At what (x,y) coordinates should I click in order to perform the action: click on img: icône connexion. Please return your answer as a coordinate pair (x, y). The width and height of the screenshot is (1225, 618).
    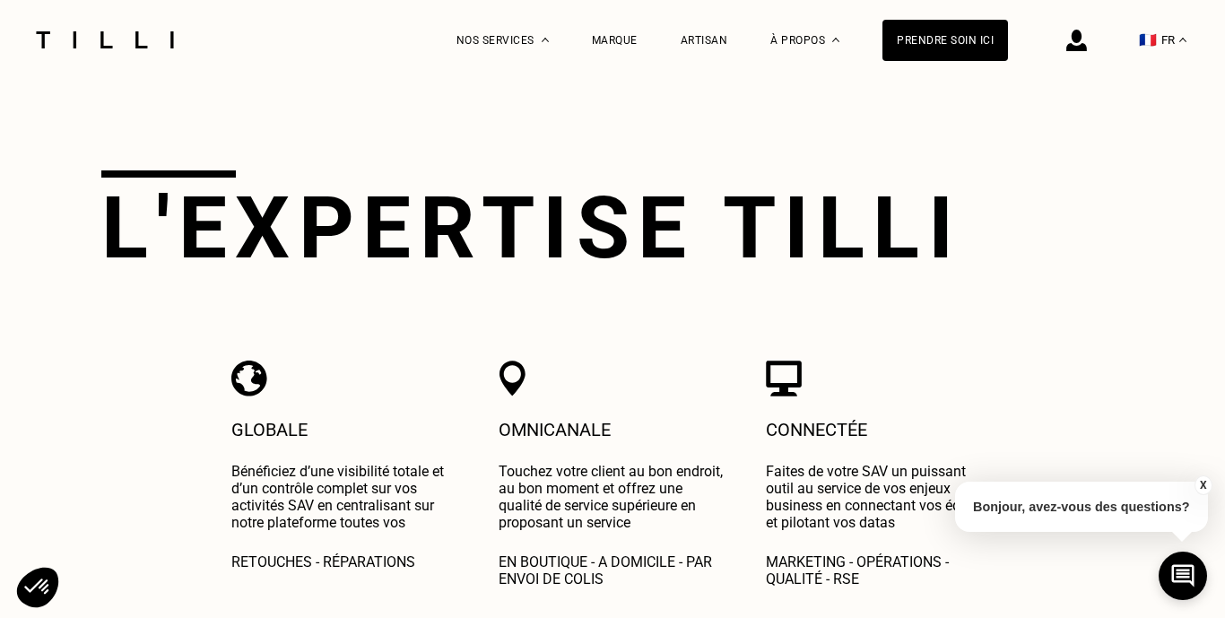
    Looking at the image, I should click on (1076, 40).